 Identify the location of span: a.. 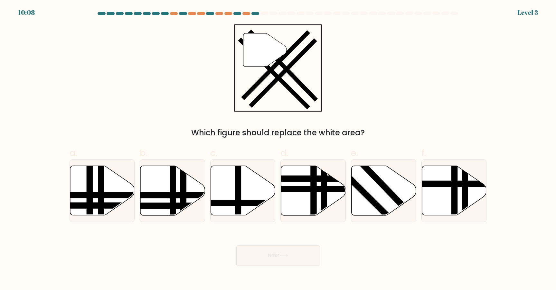
(73, 153).